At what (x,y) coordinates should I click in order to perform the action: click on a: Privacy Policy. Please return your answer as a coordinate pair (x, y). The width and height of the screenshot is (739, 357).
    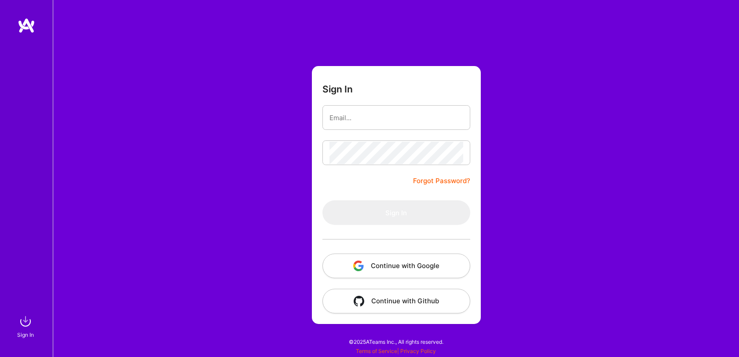
    Looking at the image, I should click on (418, 351).